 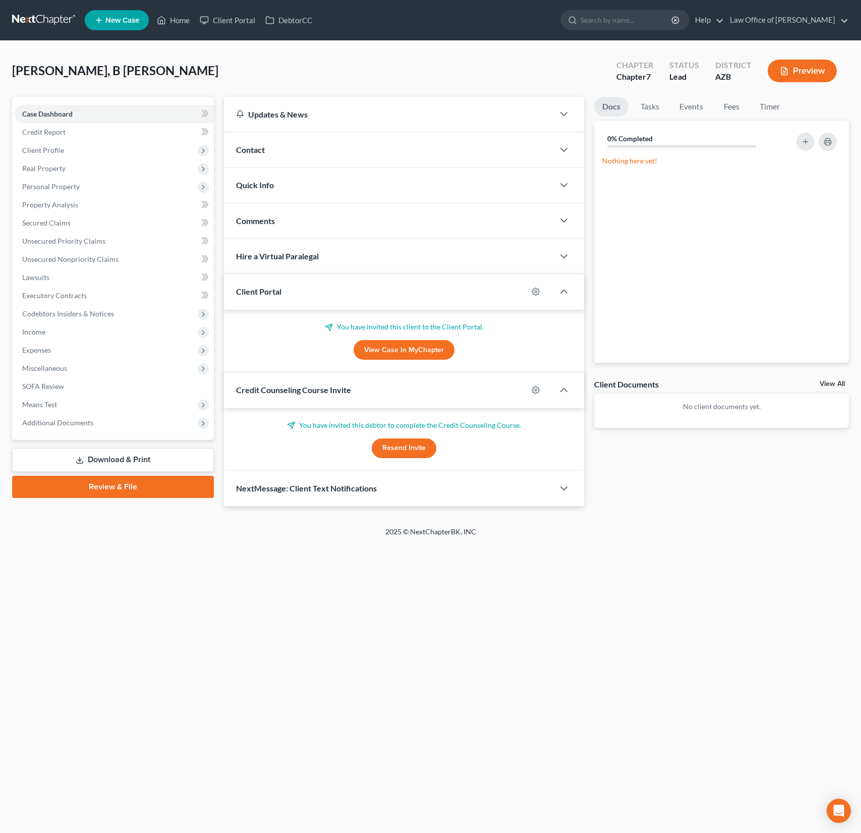 What do you see at coordinates (122, 20) in the screenshot?
I see `span: New Case` at bounding box center [122, 20].